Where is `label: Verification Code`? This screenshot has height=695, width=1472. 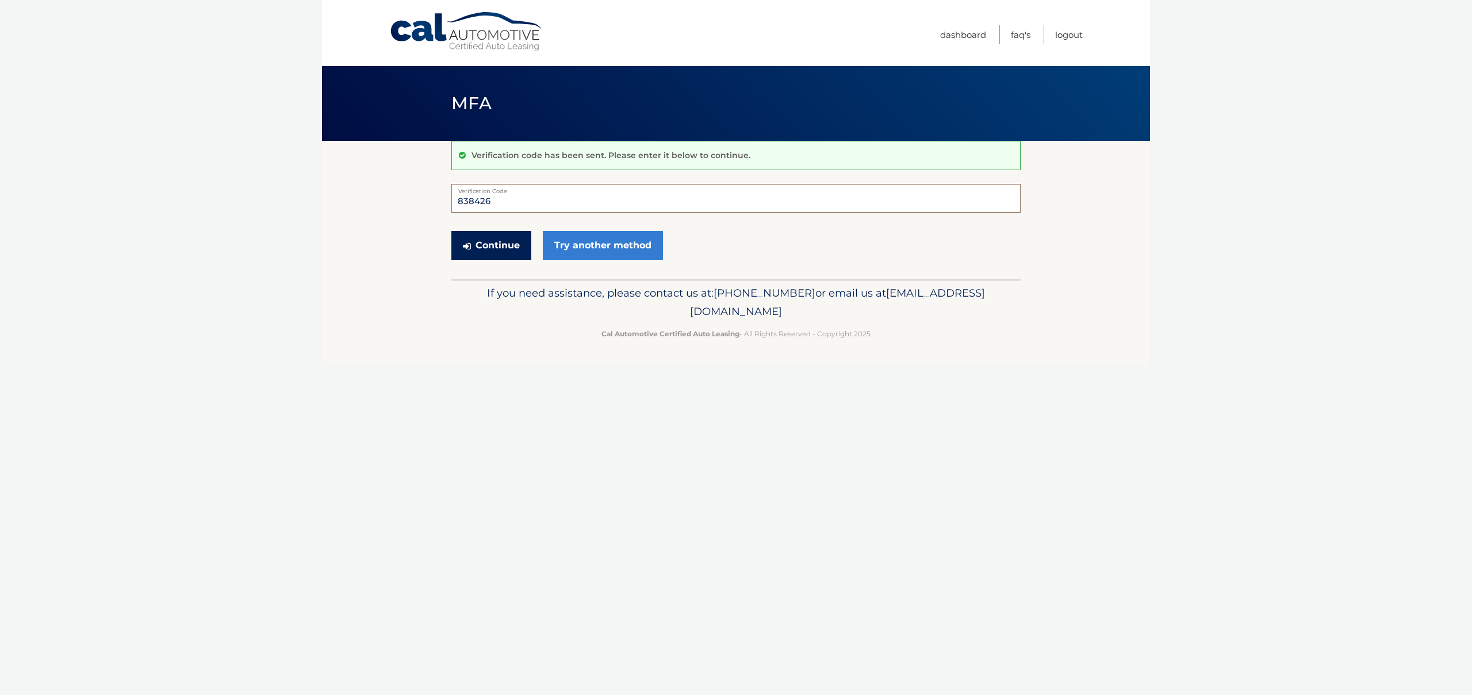
label: Verification Code is located at coordinates (736, 189).